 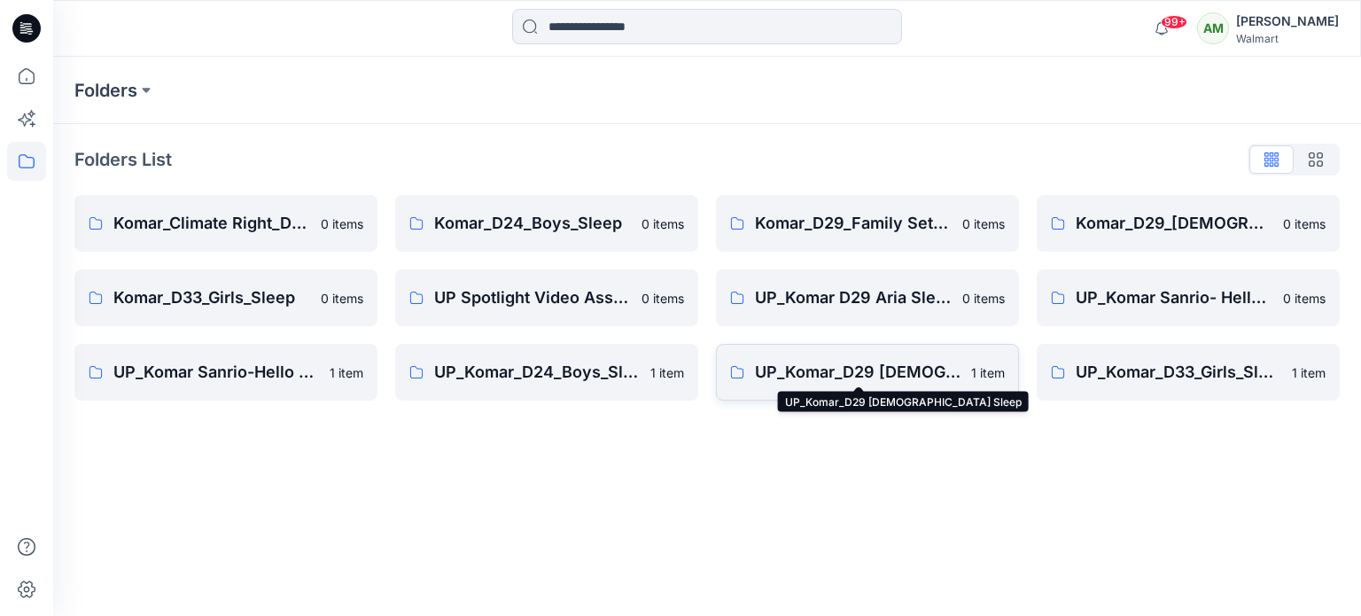 I want to click on div: Walmart, so click(x=1288, y=38).